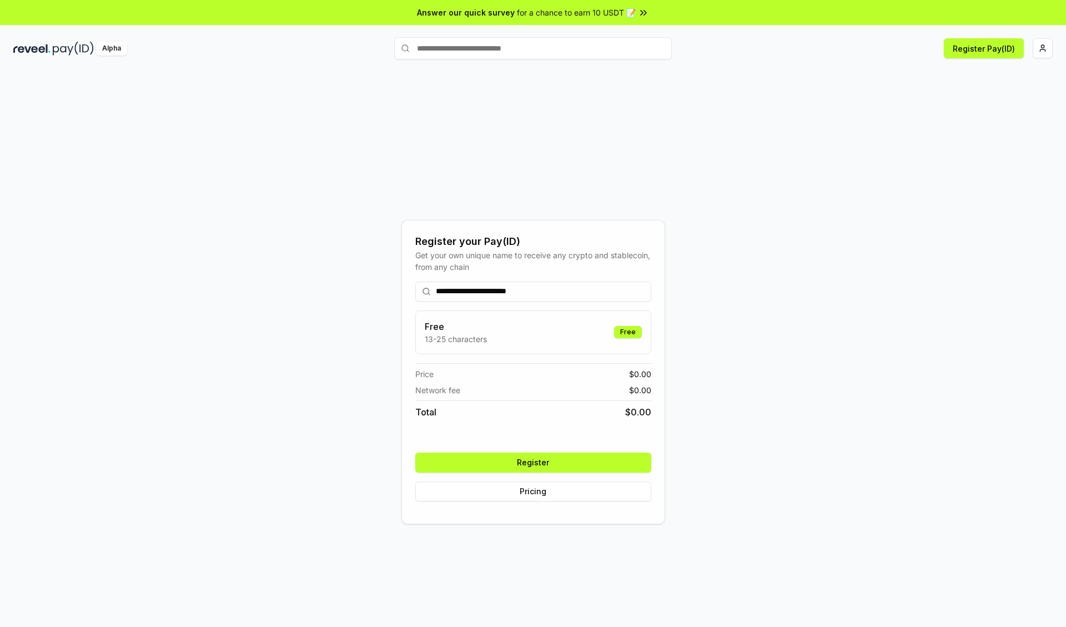  What do you see at coordinates (437, 390) in the screenshot?
I see `span: Network fee` at bounding box center [437, 390].